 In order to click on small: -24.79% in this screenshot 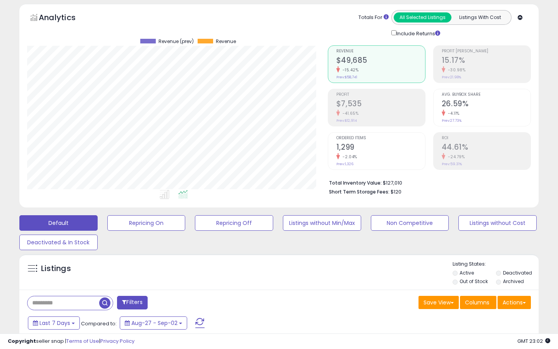, I will do `click(455, 157)`.